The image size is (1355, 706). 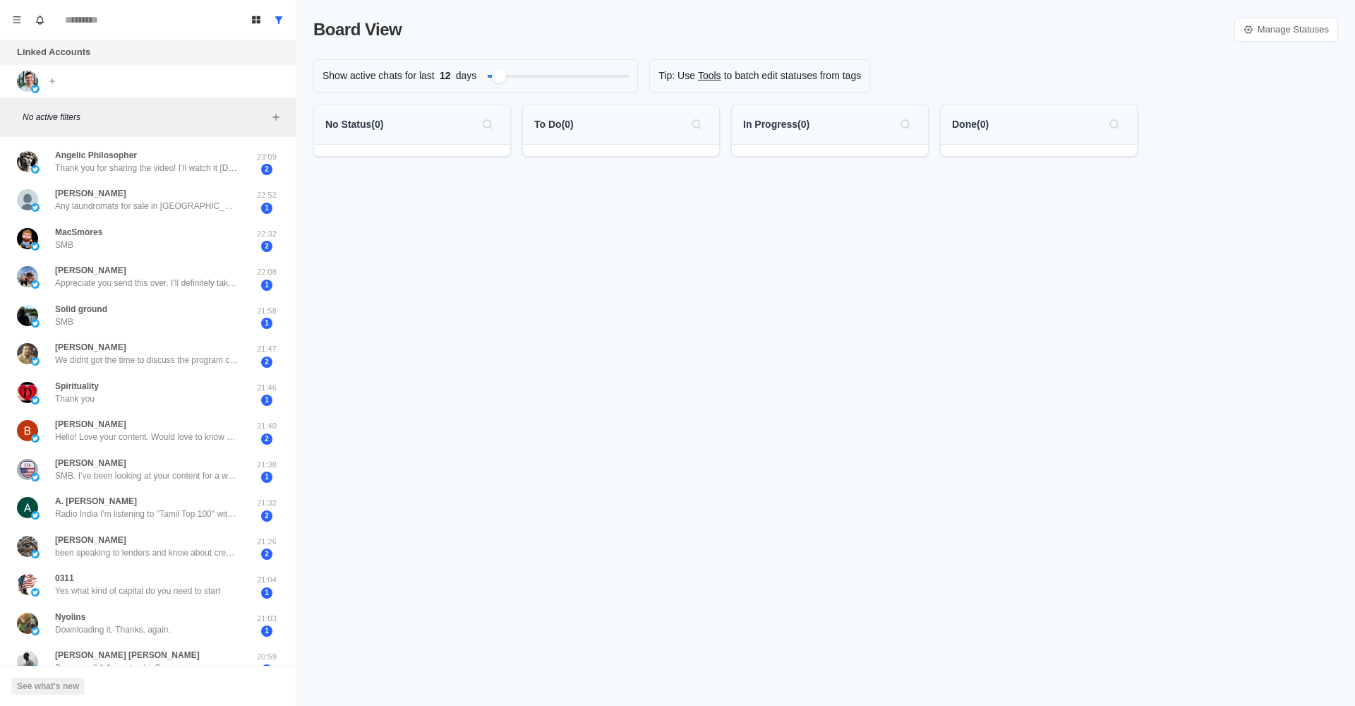 I want to click on a: Tools, so click(x=709, y=76).